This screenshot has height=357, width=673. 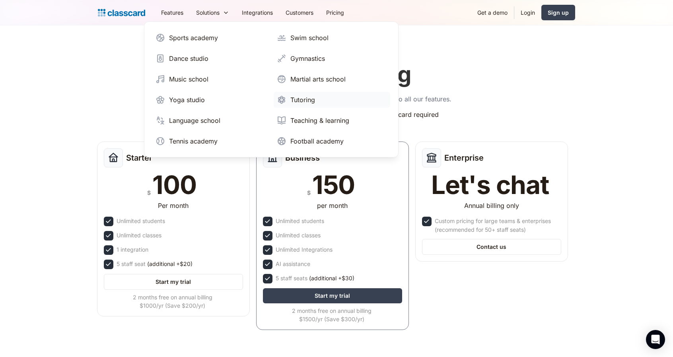 What do you see at coordinates (315, 279) in the screenshot?
I see `div: 5 staff seats` at bounding box center [315, 279].